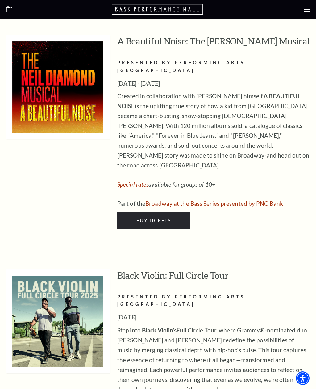 The height and width of the screenshot is (389, 316). What do you see at coordinates (154, 220) in the screenshot?
I see `a: Buy Tickets` at bounding box center [154, 220].